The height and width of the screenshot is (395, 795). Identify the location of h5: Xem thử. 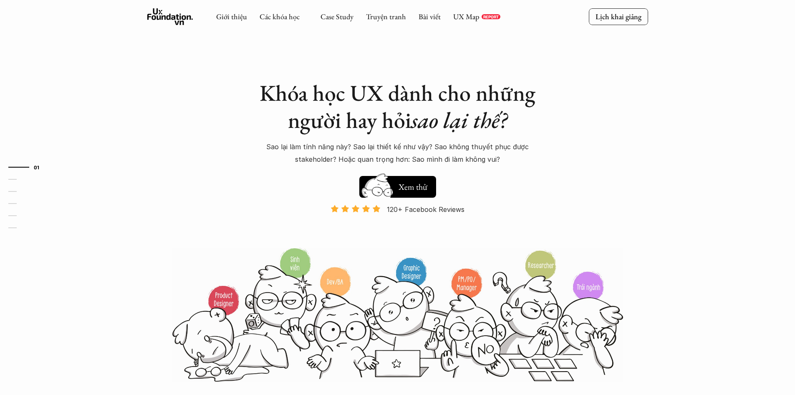
(413, 187).